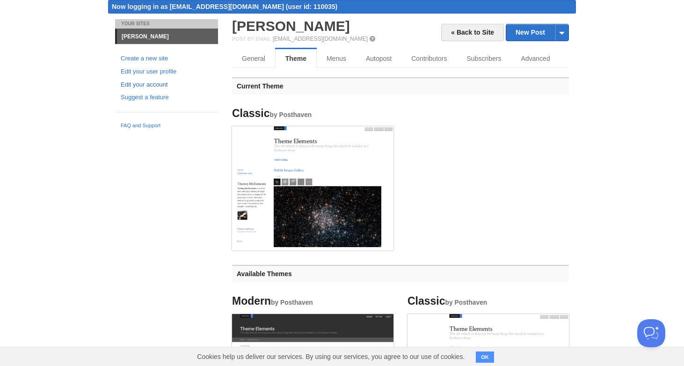  Describe the element at coordinates (331, 357) in the screenshot. I see `span: Cookies help us deliver our services. By using our services, you agree to our use of cookies.` at that location.